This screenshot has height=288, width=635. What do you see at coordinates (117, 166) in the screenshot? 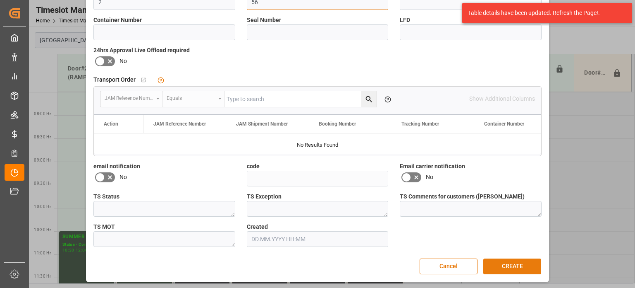
I see `span: email notification` at bounding box center [117, 166].